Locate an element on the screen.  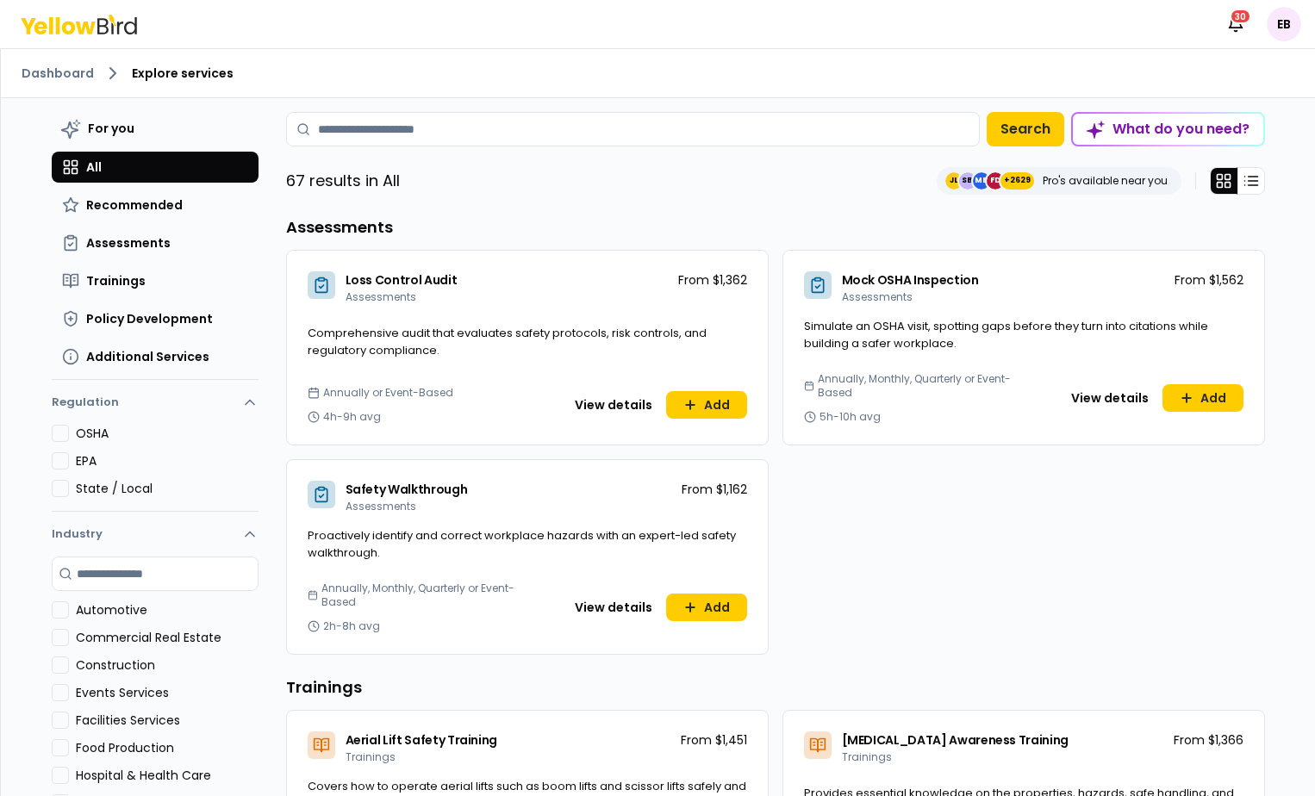
a: Dashboard is located at coordinates (58, 73).